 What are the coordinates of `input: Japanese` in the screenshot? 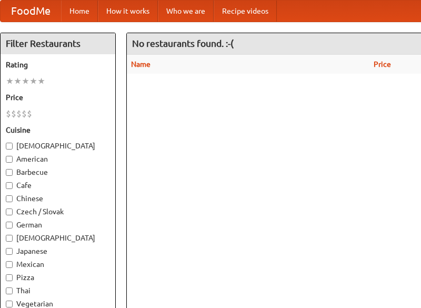 It's located at (9, 251).